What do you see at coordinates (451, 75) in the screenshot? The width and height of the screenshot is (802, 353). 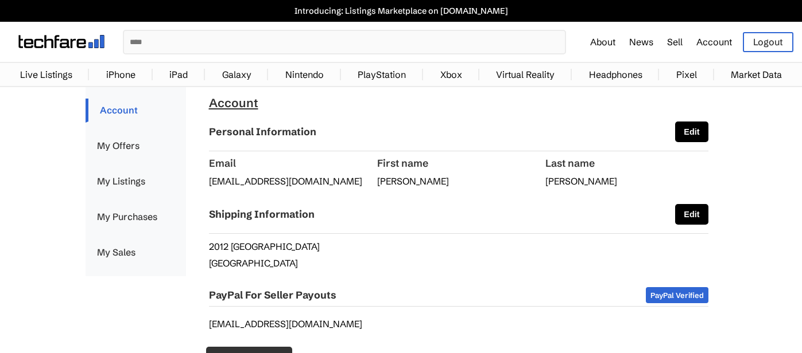 I see `a: Xbox` at bounding box center [451, 75].